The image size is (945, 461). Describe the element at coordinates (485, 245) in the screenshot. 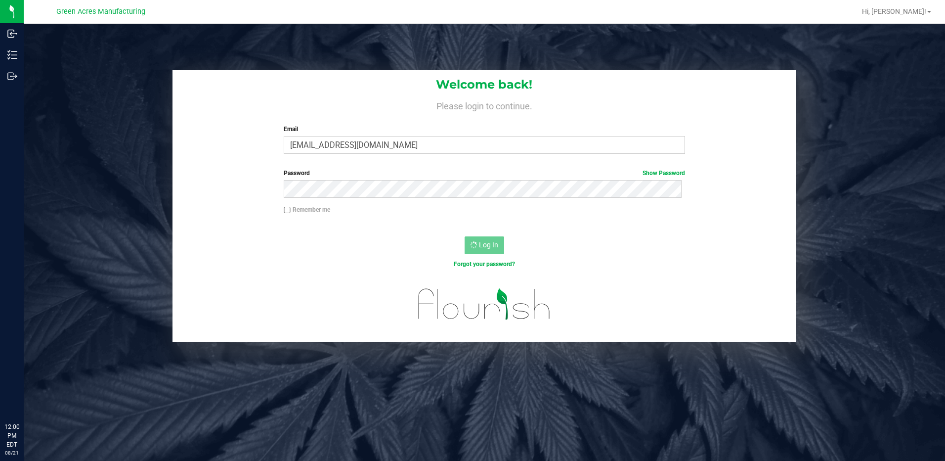

I see `button: Log In` at that location.